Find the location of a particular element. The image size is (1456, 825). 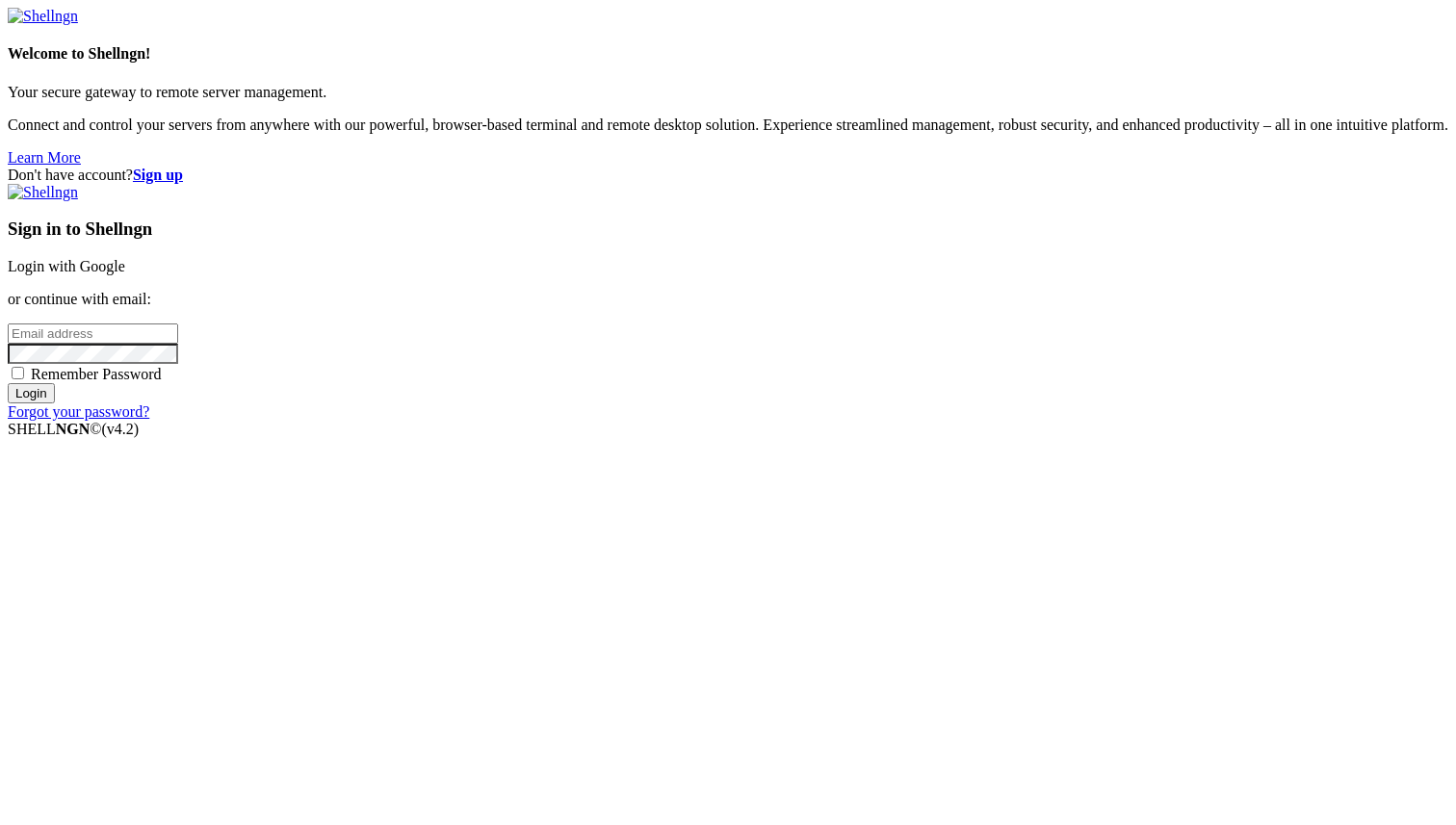

h3: Sign in to Shellngn is located at coordinates (728, 229).